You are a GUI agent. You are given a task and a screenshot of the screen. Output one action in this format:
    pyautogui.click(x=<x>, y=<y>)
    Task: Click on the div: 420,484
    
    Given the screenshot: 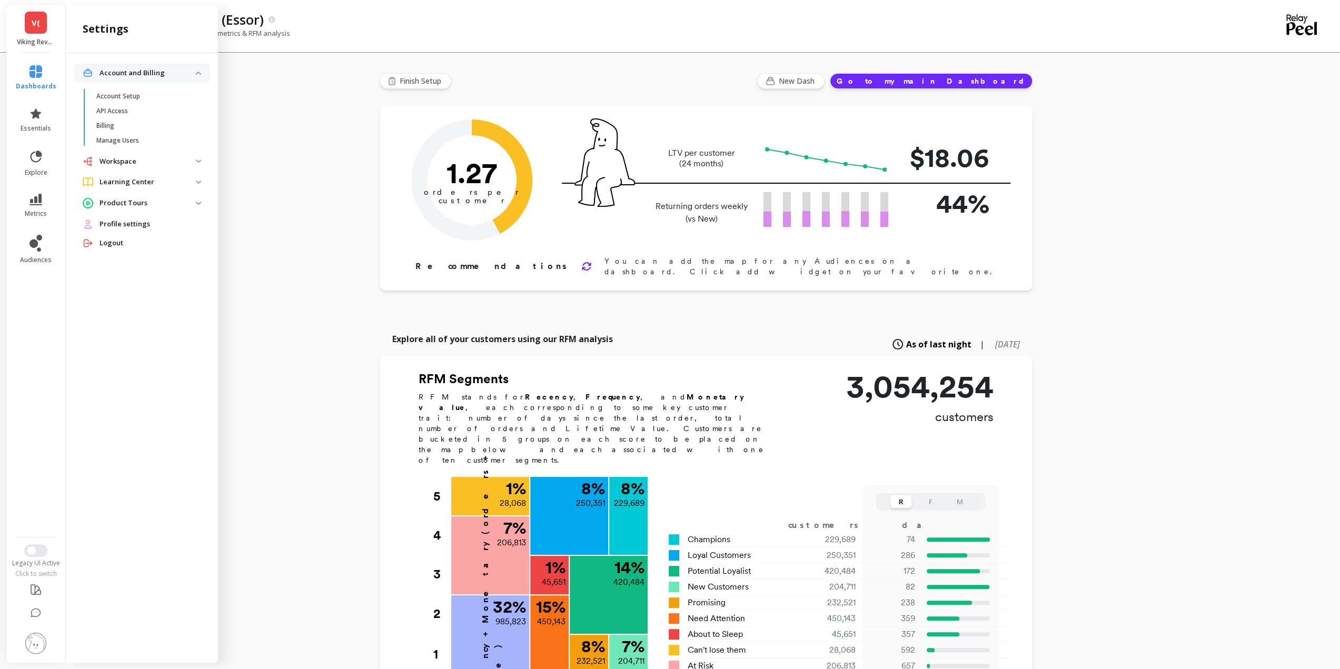 What is the action you would take?
    pyautogui.click(x=831, y=571)
    